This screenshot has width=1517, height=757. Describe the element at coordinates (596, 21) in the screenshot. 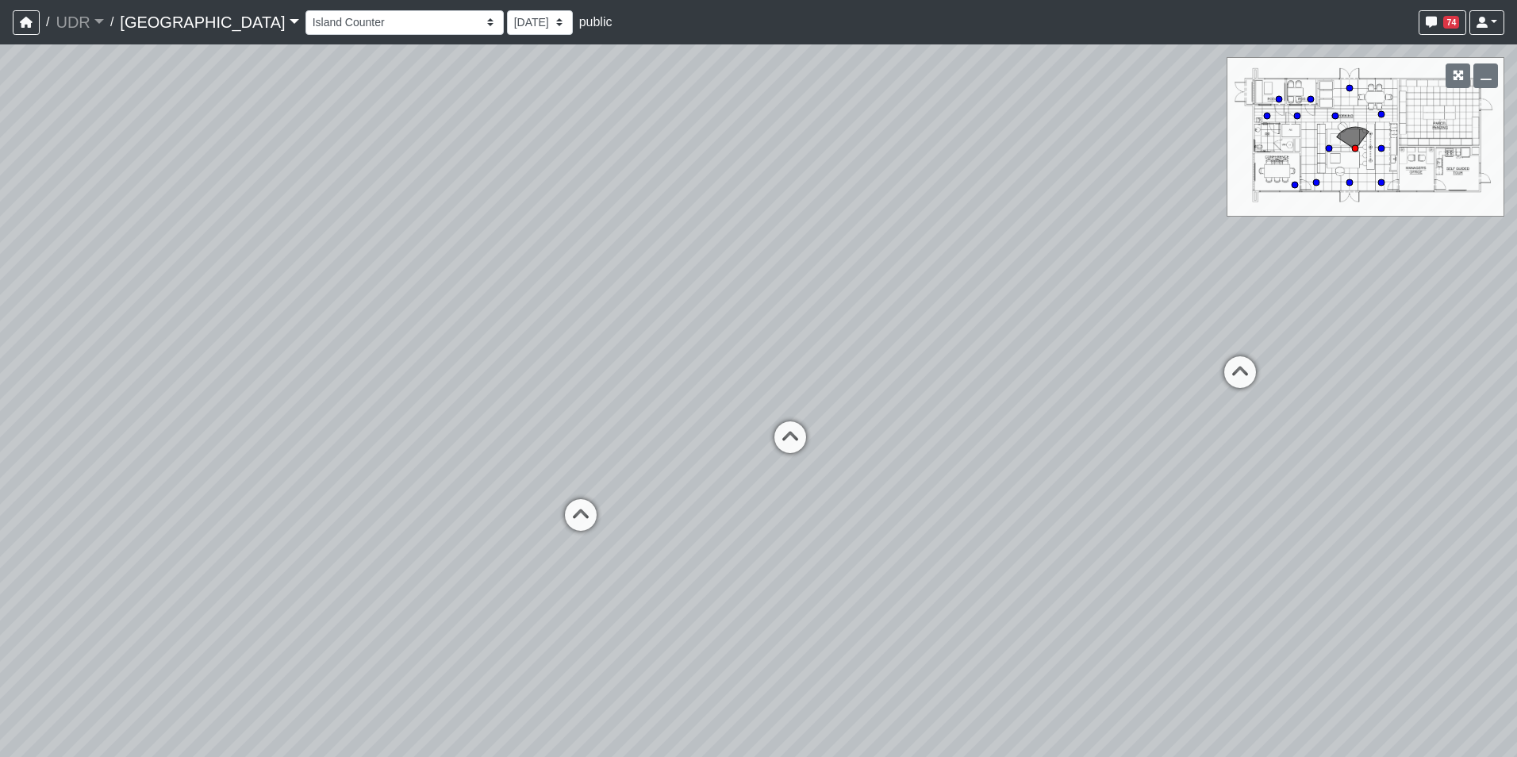

I see `span: public` at that location.